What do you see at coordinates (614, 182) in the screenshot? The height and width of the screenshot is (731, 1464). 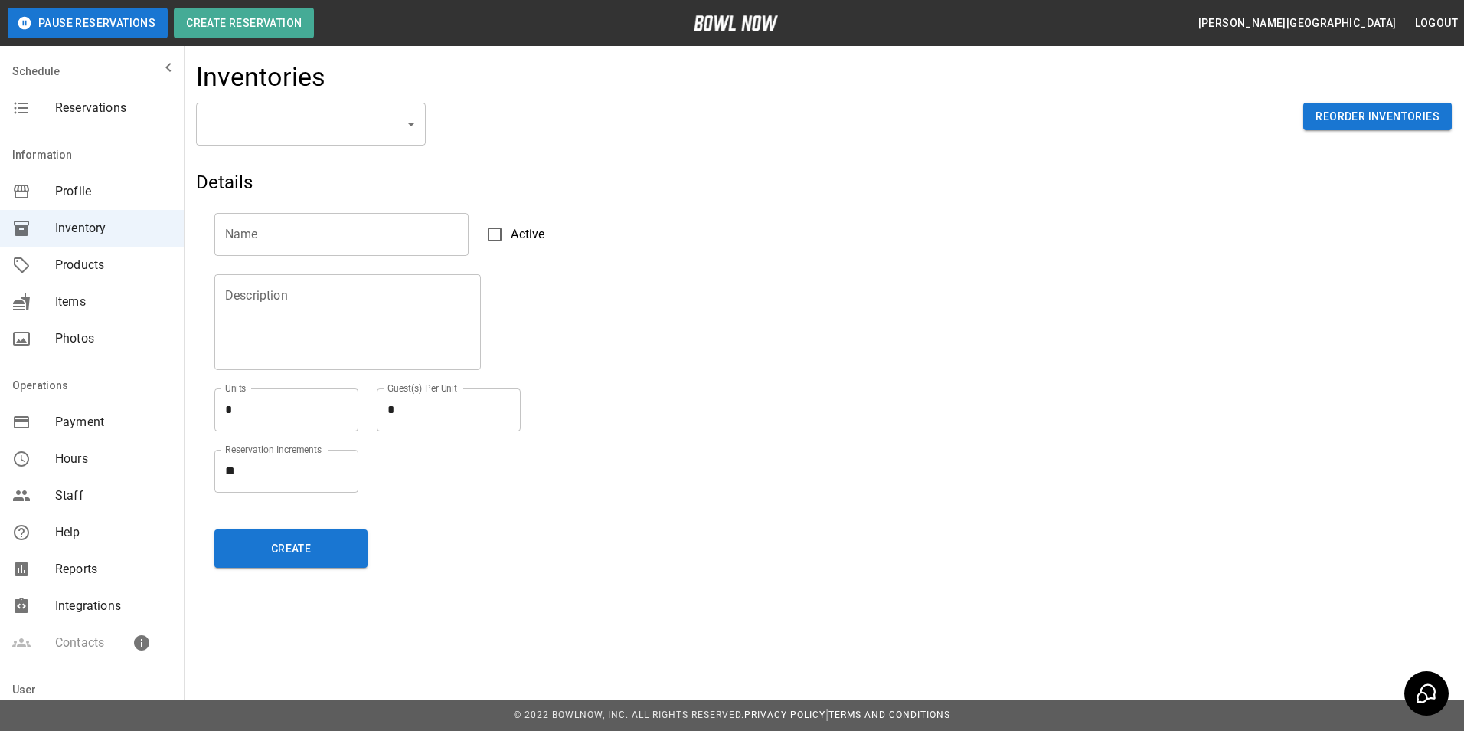 I see `h5: Details` at bounding box center [614, 182].